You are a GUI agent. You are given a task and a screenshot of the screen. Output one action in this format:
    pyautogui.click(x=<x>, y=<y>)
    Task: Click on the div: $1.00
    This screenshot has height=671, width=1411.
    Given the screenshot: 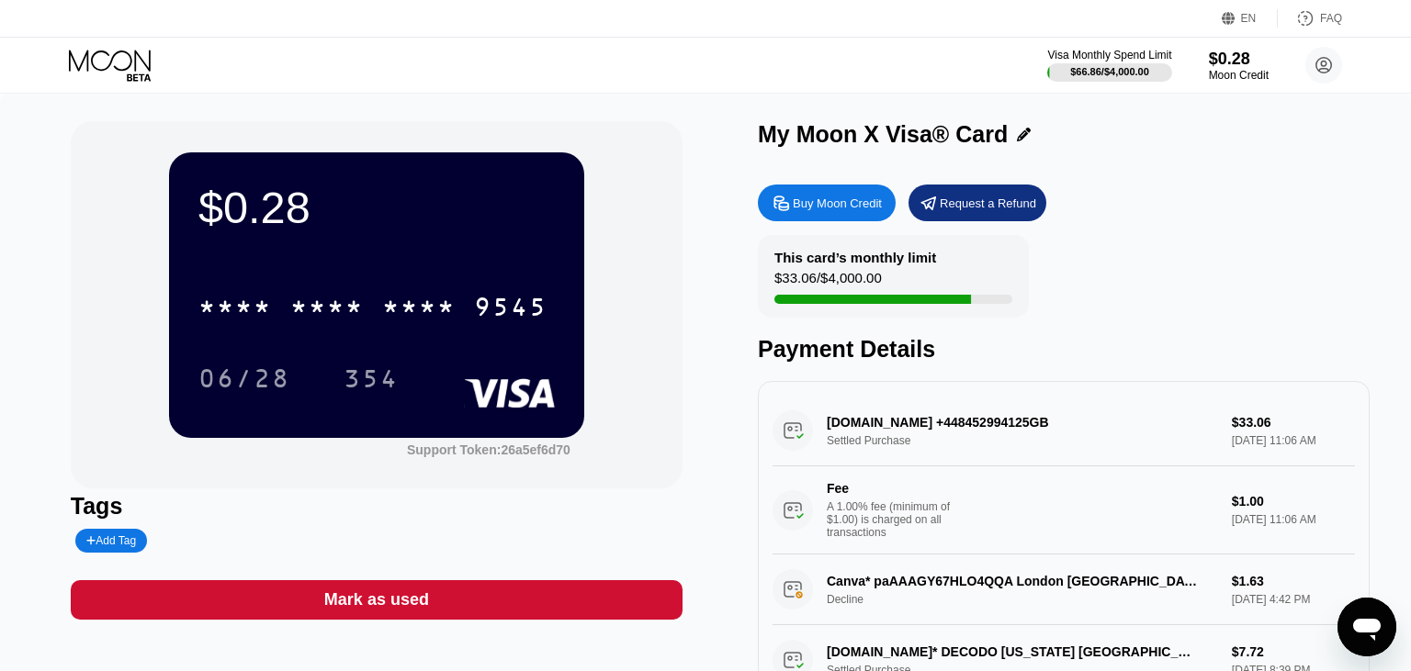 What is the action you would take?
    pyautogui.click(x=1293, y=502)
    